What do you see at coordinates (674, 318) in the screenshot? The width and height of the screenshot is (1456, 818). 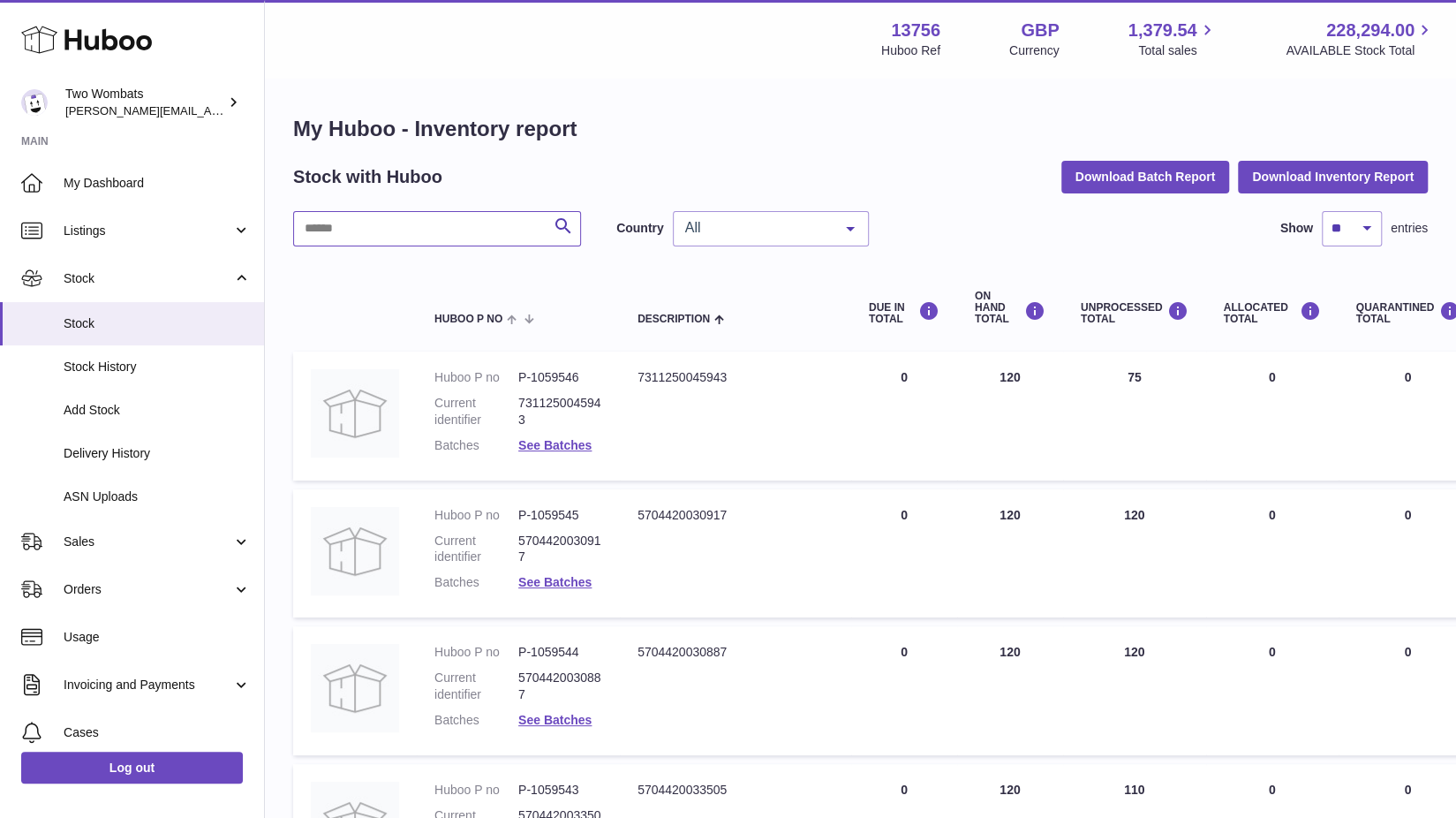 I see `span: Description` at bounding box center [674, 318].